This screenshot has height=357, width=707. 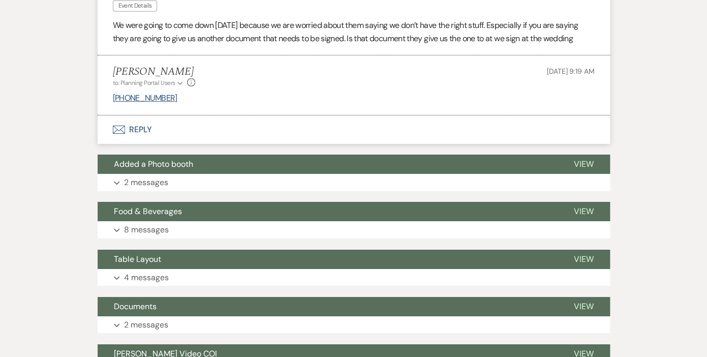 What do you see at coordinates (148, 211) in the screenshot?
I see `span: Food & Beverages` at bounding box center [148, 211].